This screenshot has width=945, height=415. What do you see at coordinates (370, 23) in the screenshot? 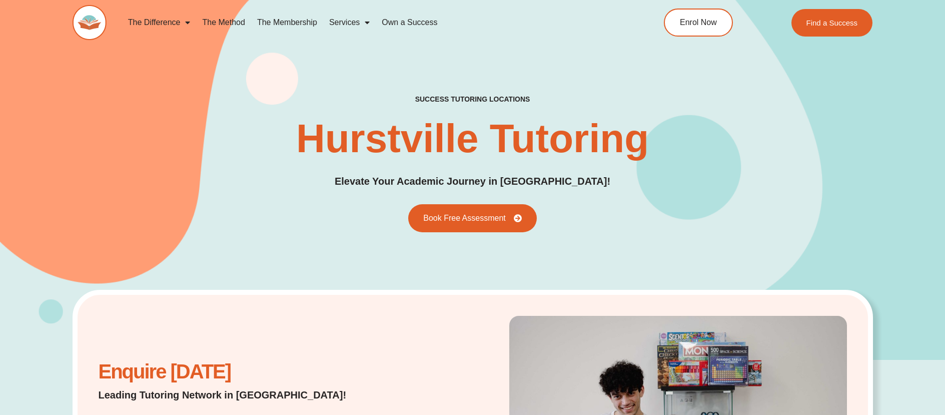
I see `nav: Menu` at bounding box center [370, 23].